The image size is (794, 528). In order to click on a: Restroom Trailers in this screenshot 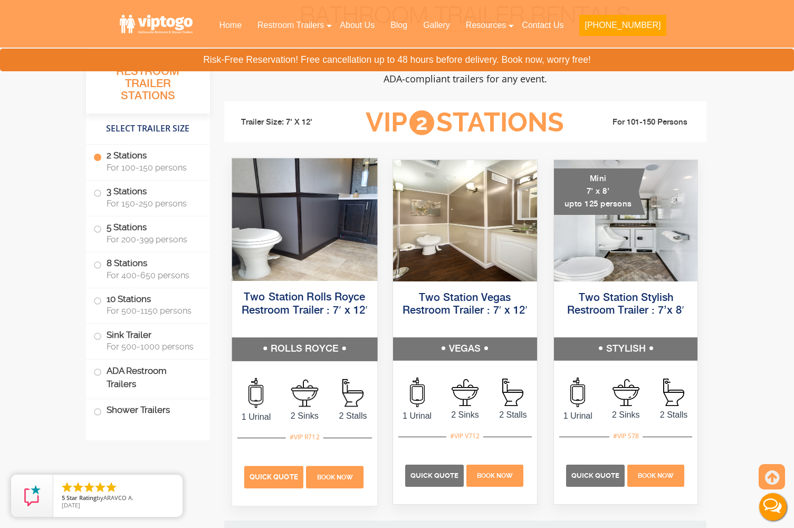, I will do `click(291, 25)`.